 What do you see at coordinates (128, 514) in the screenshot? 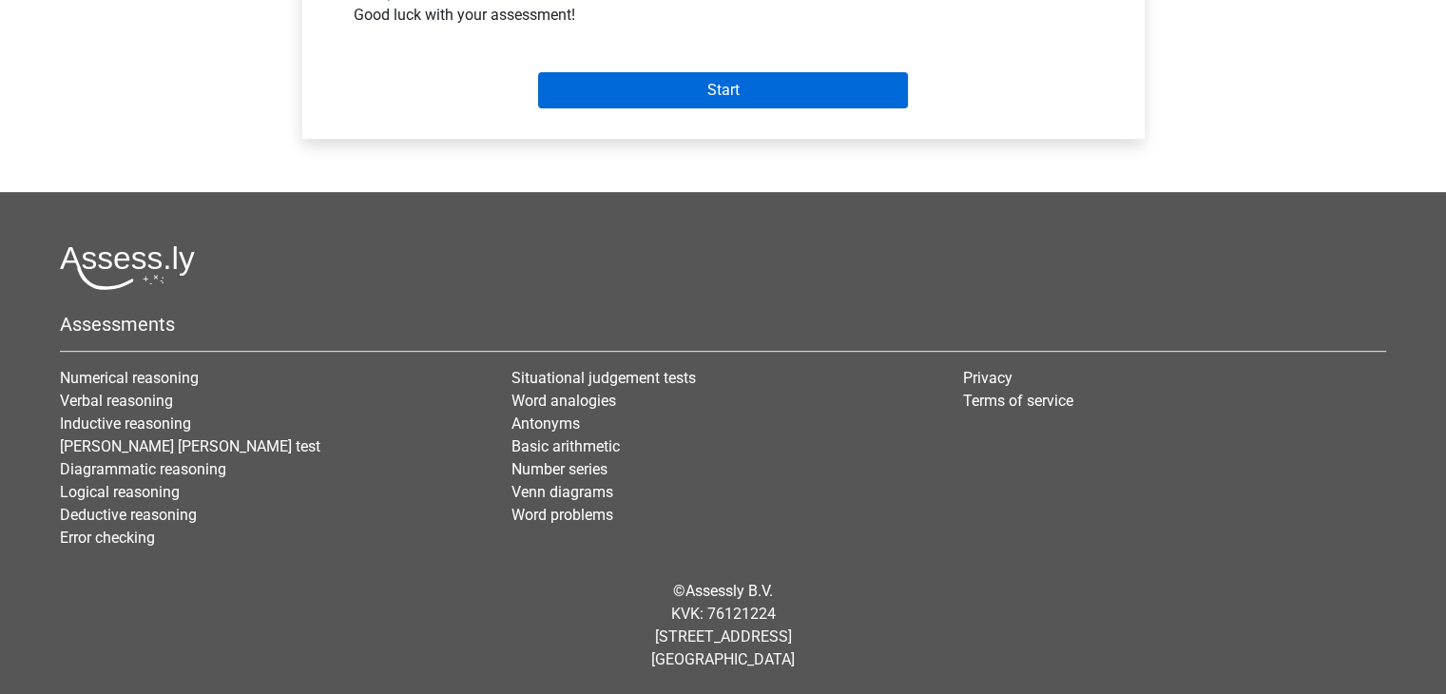
I see `a: Deductive reasoning` at bounding box center [128, 514].